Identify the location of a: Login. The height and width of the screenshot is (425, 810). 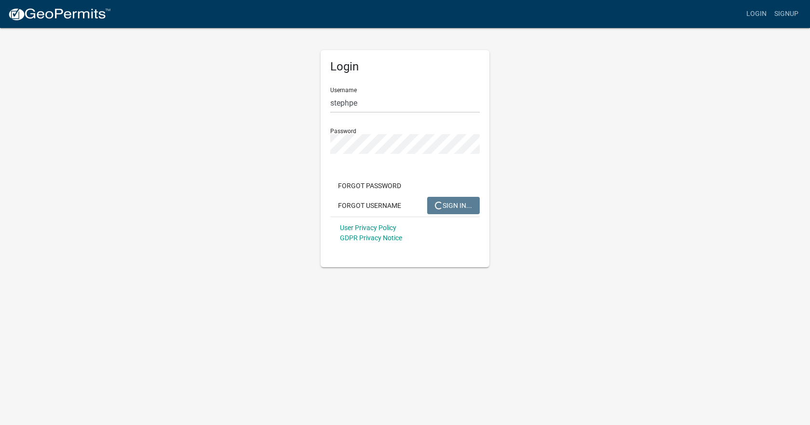
(757, 14).